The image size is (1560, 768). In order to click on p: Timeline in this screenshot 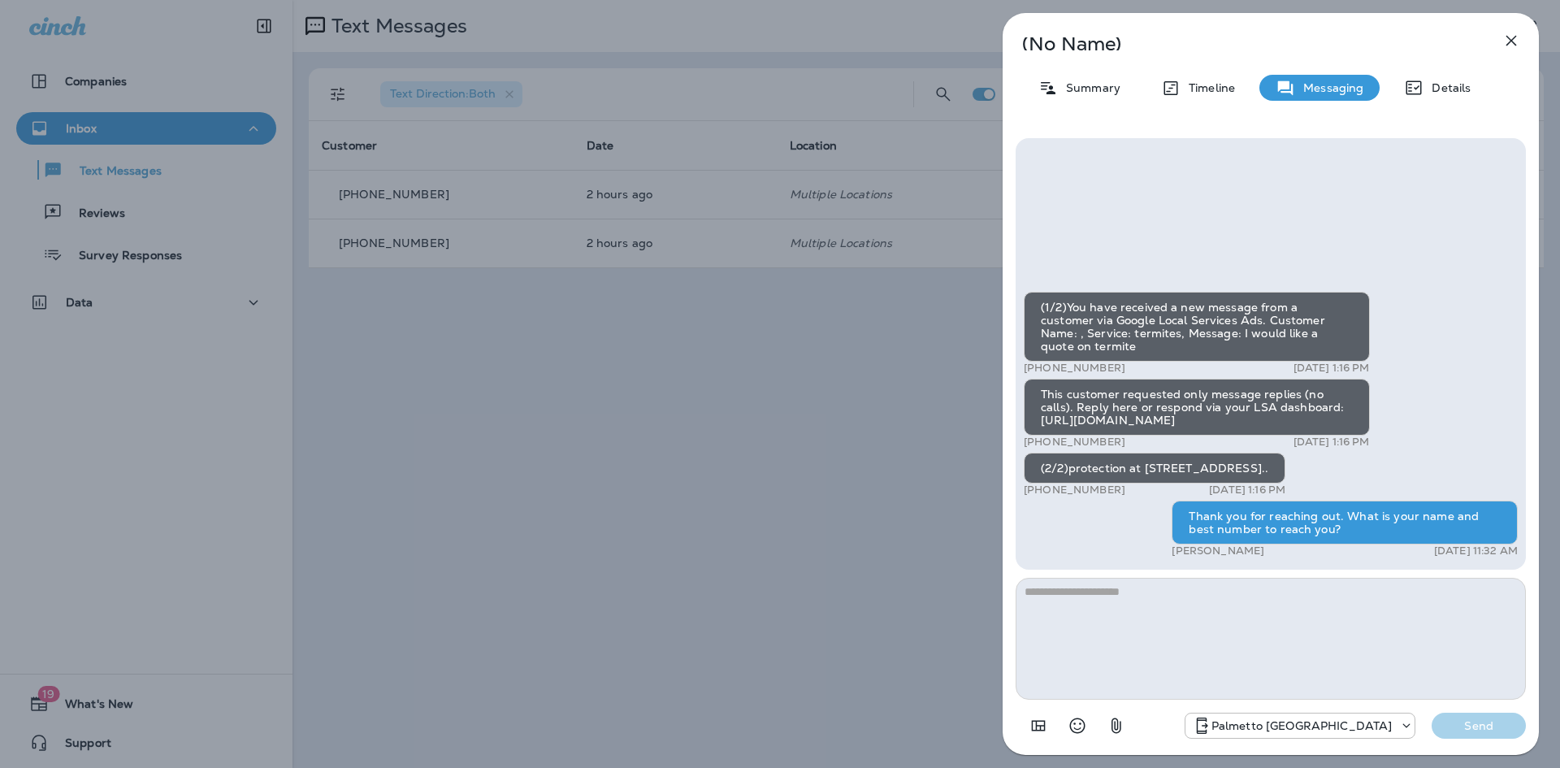, I will do `click(1207, 88)`.